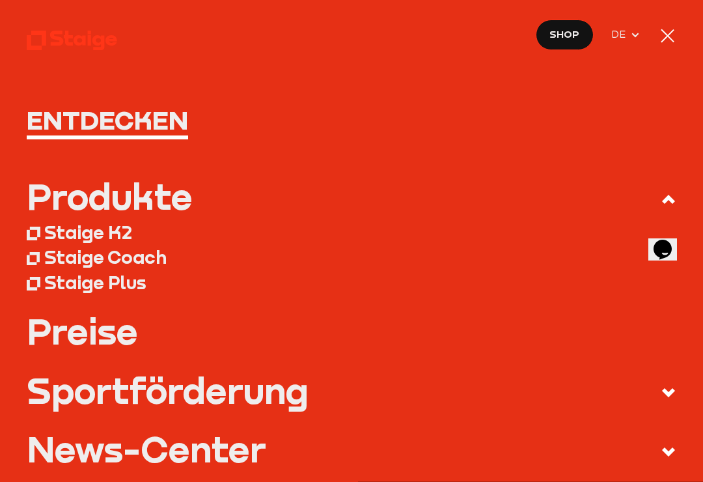 This screenshot has width=703, height=482. Describe the element at coordinates (95, 283) in the screenshot. I see `div: Staige Plus` at that location.